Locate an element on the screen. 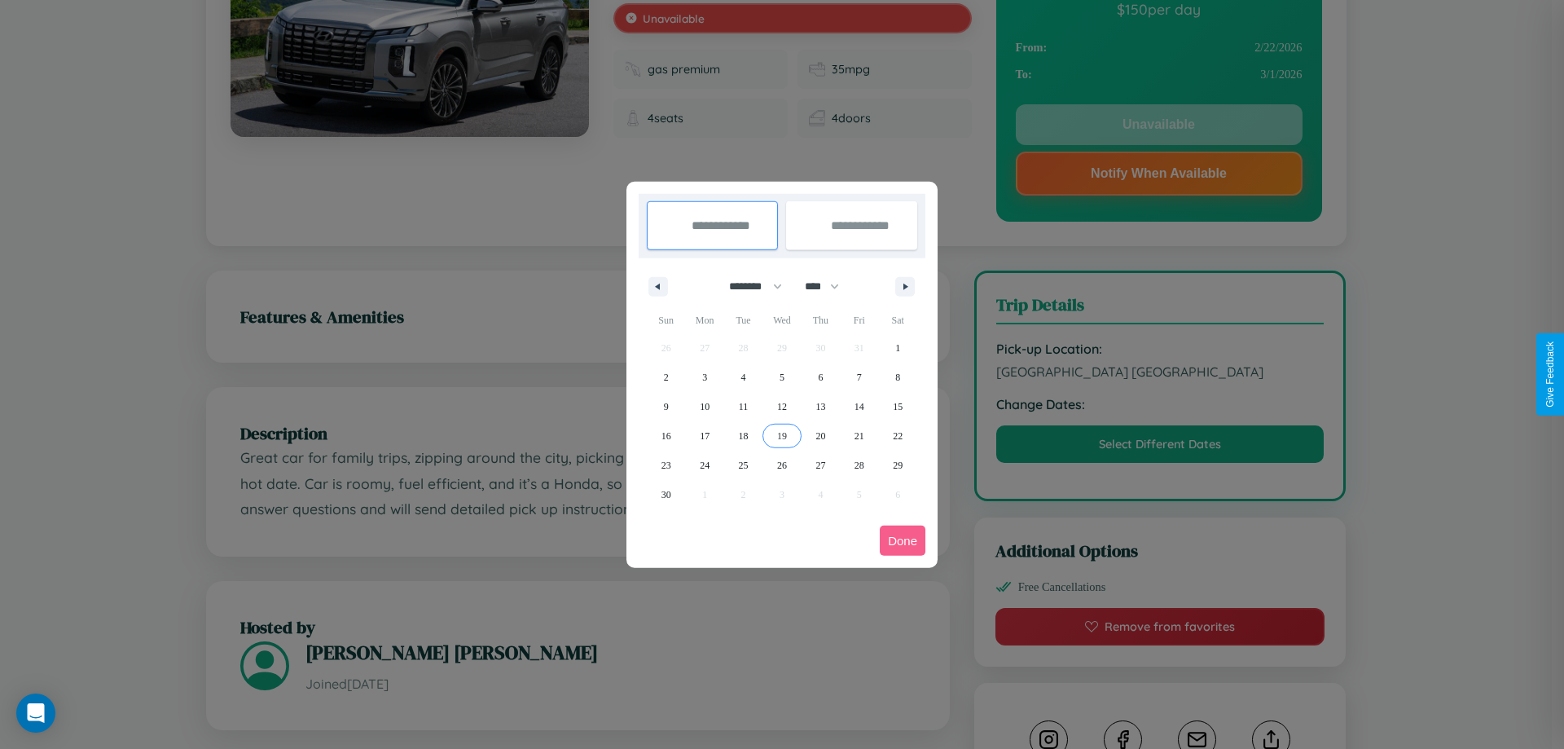 Image resolution: width=1564 pixels, height=749 pixels. button: 20 is located at coordinates (820, 436).